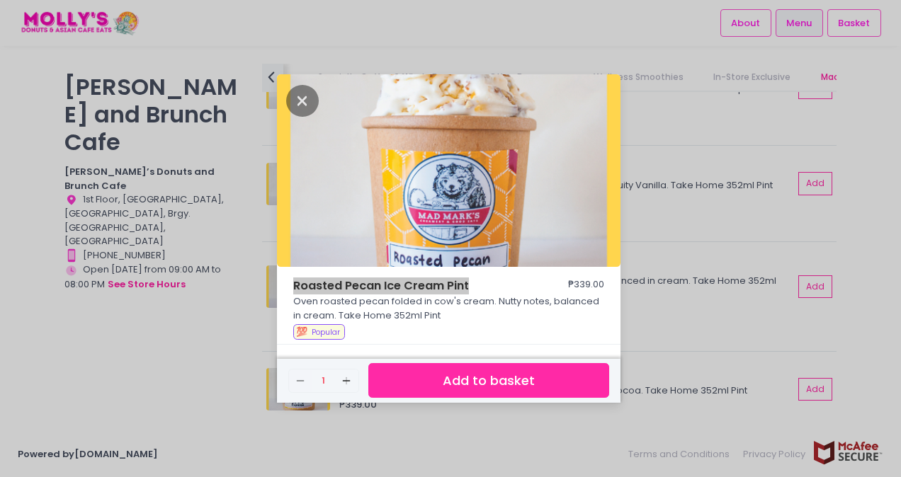  Describe the element at coordinates (586, 286) in the screenshot. I see `div: ₱339.00` at that location.